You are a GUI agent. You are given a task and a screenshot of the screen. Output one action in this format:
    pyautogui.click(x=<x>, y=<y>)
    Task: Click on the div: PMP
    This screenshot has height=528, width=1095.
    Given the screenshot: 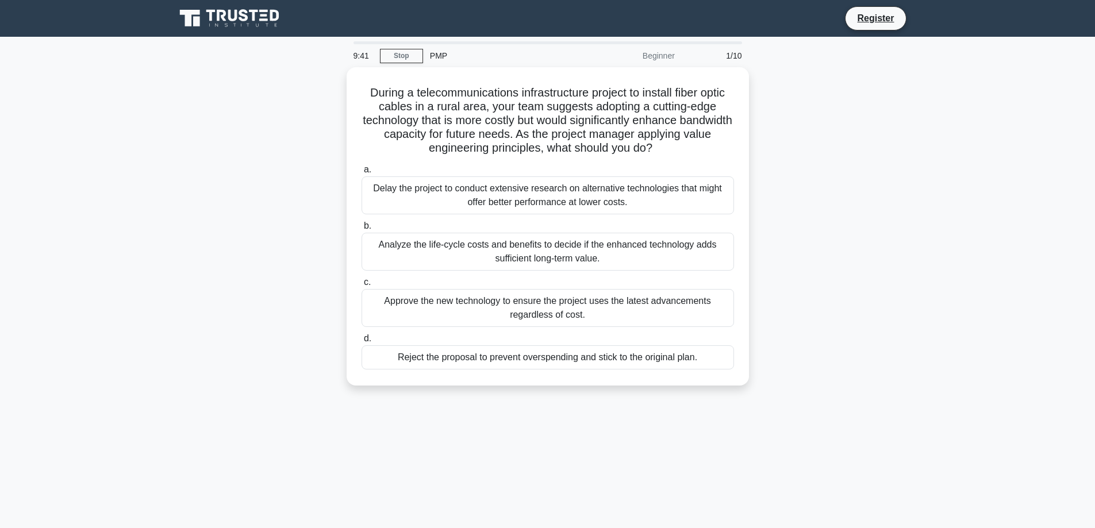 What is the action you would take?
    pyautogui.click(x=502, y=56)
    